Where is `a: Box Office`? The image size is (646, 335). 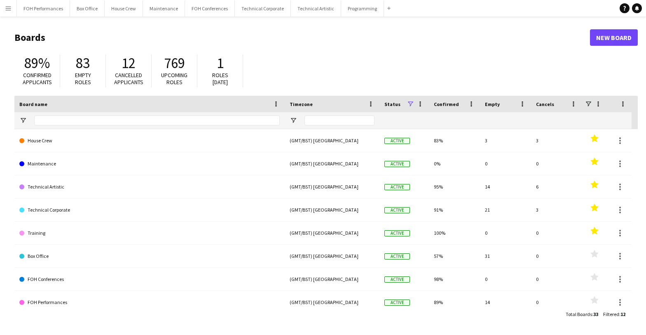
a: Box Office is located at coordinates (150, 256).